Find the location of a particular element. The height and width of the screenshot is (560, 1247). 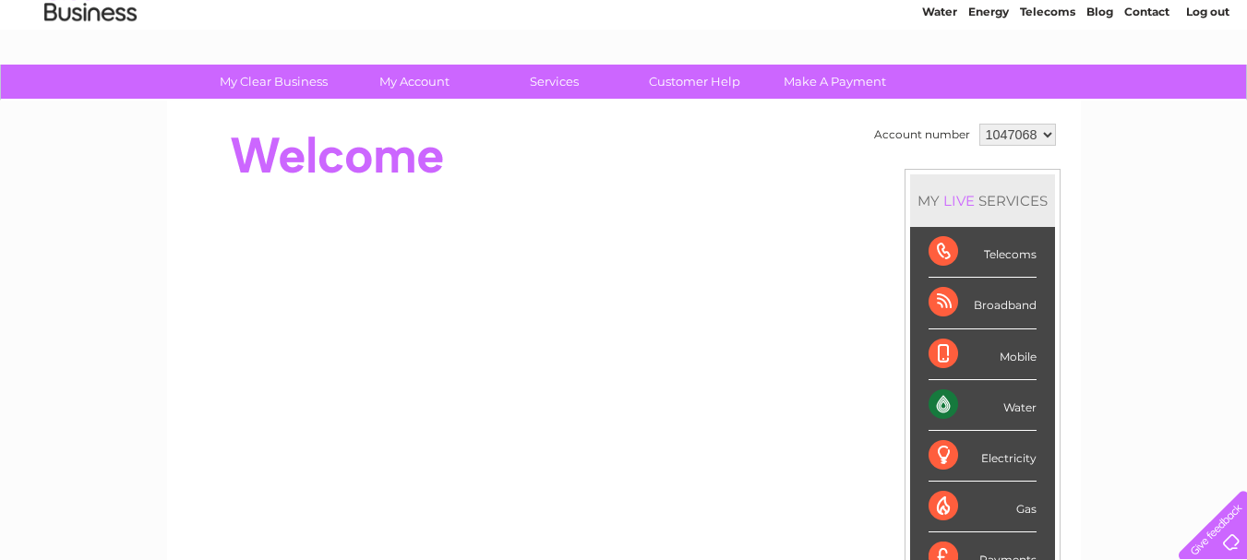

a: Energy is located at coordinates (988, 85).